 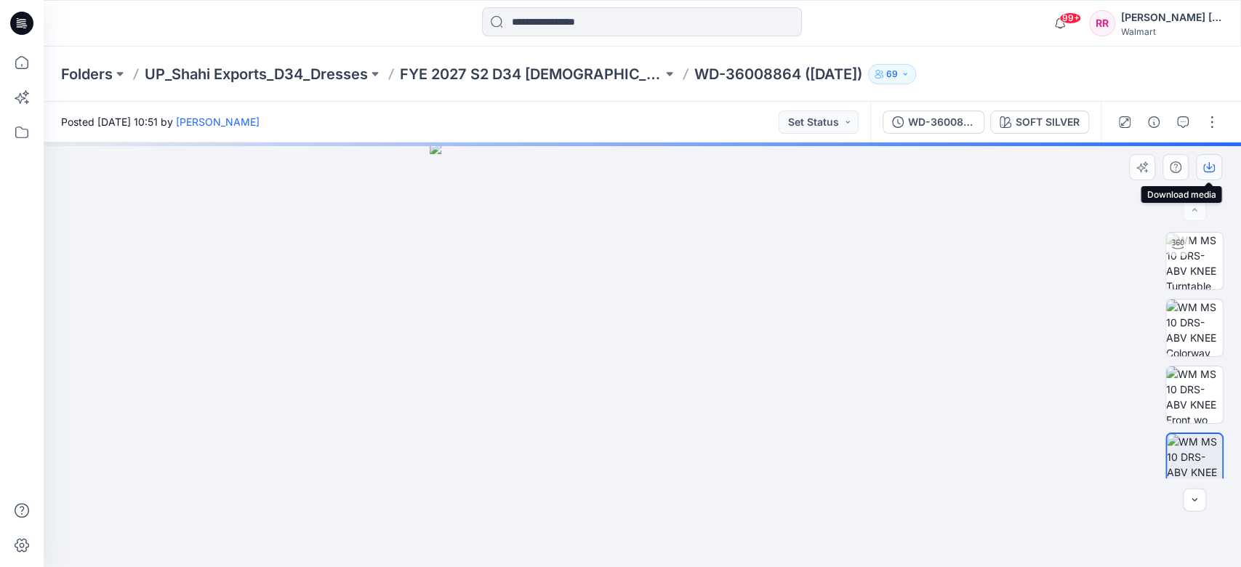 What do you see at coordinates (1172, 31) in the screenshot?
I see `div: Walmart` at bounding box center [1172, 31].